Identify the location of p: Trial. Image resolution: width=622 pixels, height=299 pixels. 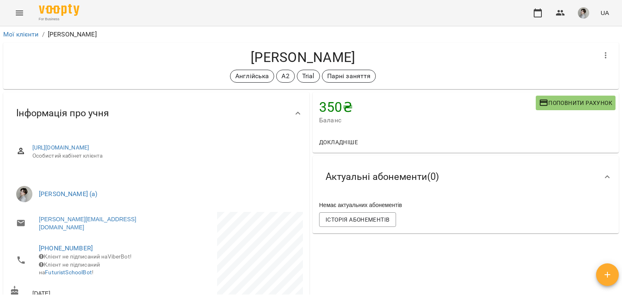
(308, 76).